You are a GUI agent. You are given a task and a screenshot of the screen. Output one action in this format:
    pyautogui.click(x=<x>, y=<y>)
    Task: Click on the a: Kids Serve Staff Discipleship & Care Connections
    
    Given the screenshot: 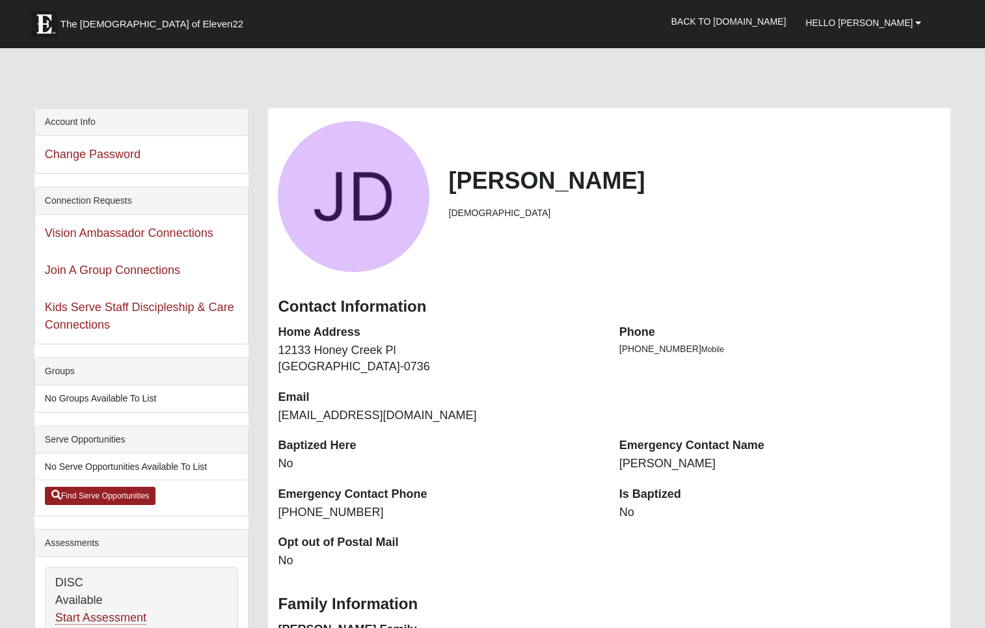 What is the action you would take?
    pyautogui.click(x=139, y=316)
    